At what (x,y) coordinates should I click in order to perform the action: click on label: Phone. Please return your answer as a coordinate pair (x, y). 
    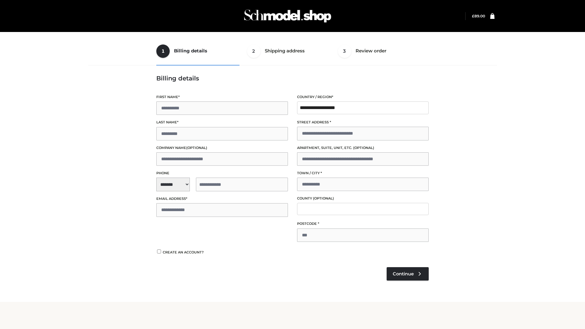
    Looking at the image, I should click on (222, 173).